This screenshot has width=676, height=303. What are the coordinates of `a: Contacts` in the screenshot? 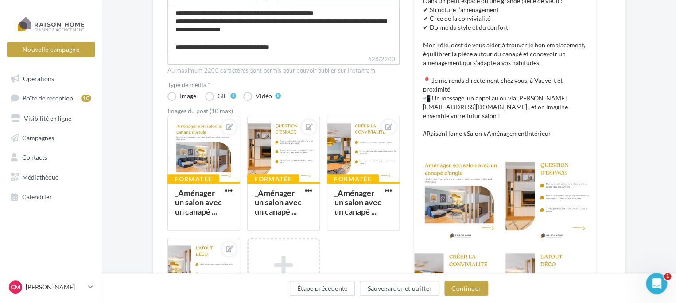 It's located at (51, 157).